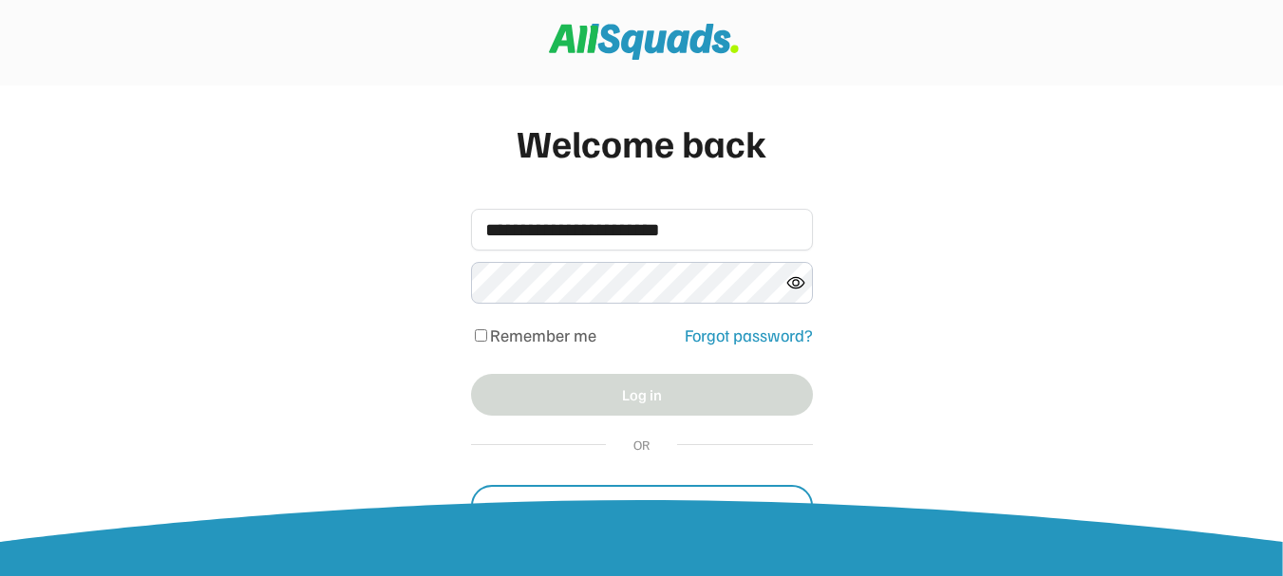  I want to click on img: Squad%20Logo.svg, so click(644, 42).